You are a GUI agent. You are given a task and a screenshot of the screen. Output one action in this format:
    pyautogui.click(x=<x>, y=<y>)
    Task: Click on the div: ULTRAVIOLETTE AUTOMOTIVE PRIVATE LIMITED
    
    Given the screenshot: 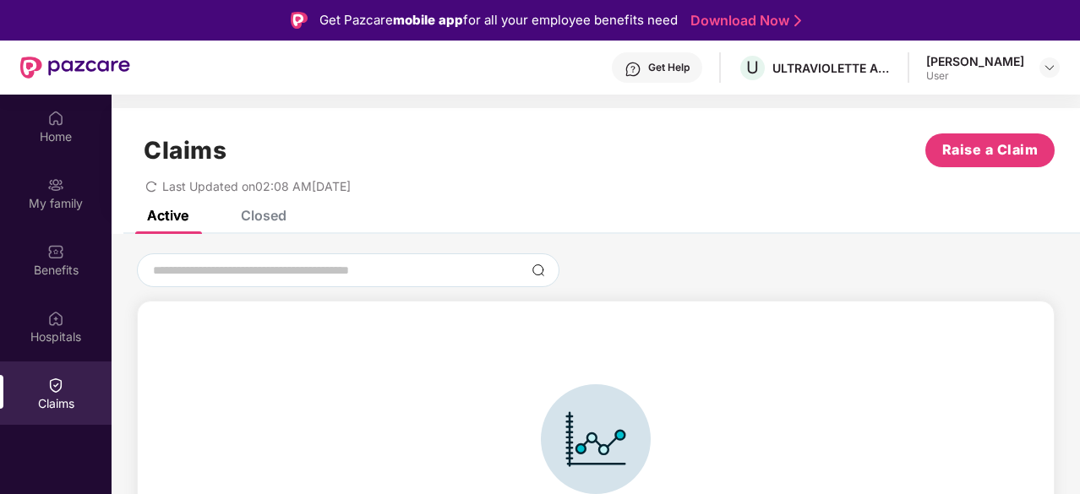 What is the action you would take?
    pyautogui.click(x=832, y=68)
    